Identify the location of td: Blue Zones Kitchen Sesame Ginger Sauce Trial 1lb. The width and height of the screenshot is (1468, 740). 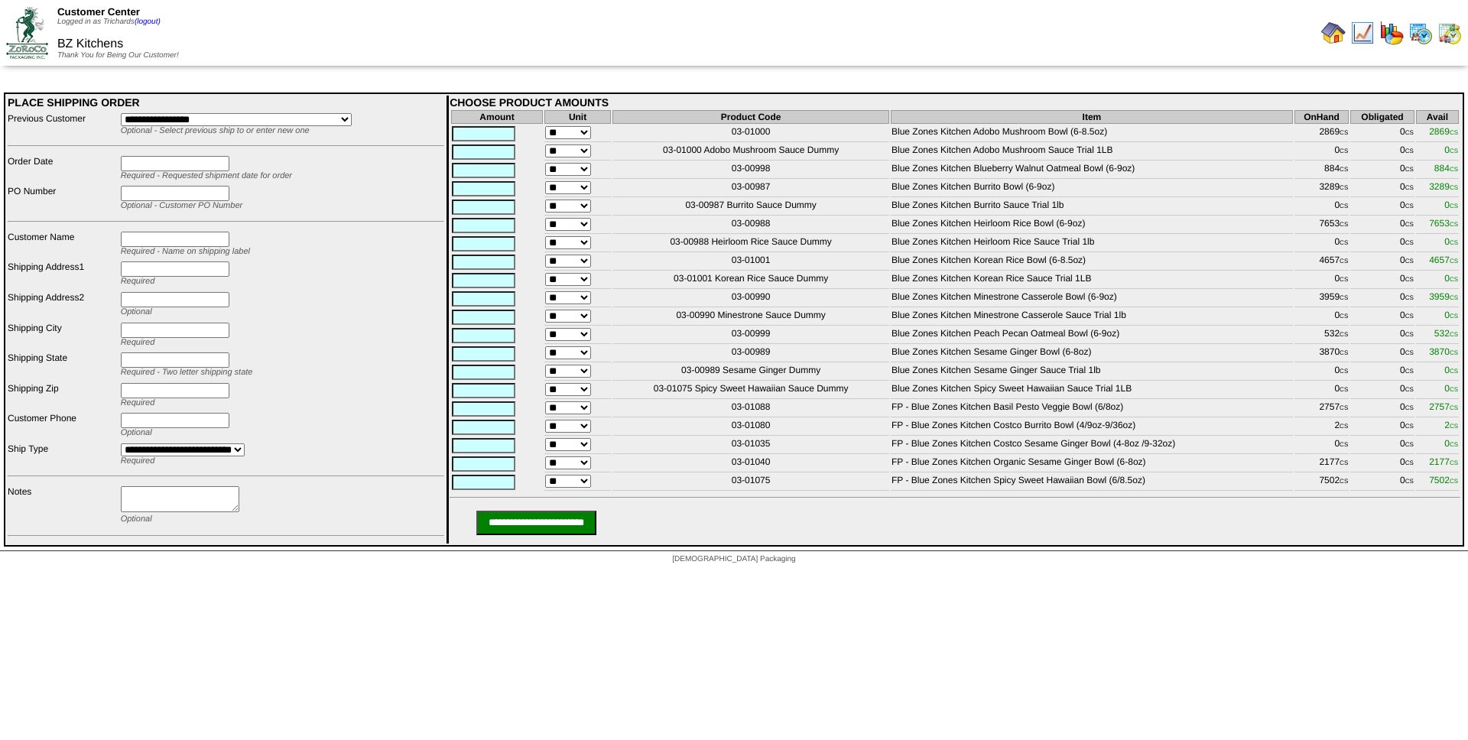
(1092, 372).